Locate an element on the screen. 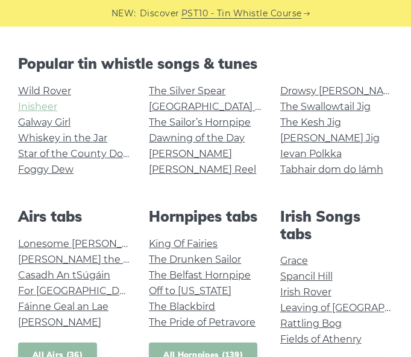  span: NEW: is located at coordinates (124, 13).